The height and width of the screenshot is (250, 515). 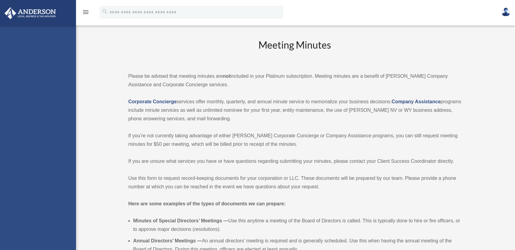 I want to click on h2: Meeting Minutes, so click(x=295, y=51).